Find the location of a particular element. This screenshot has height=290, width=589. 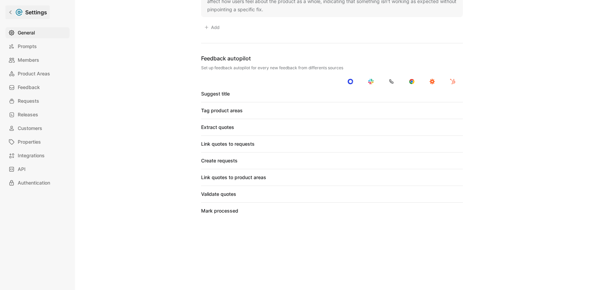

span: Customers is located at coordinates (30, 128).